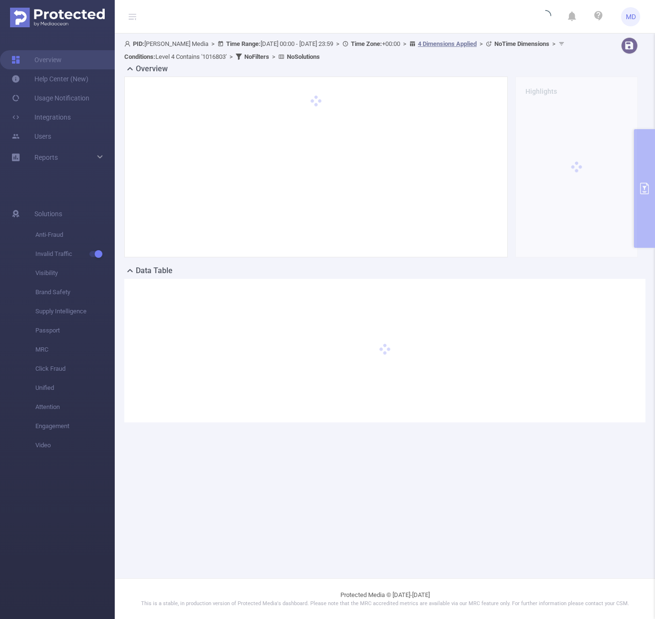 The height and width of the screenshot is (619, 655). What do you see at coordinates (140, 56) in the screenshot?
I see `b: Conditions :` at bounding box center [140, 56].